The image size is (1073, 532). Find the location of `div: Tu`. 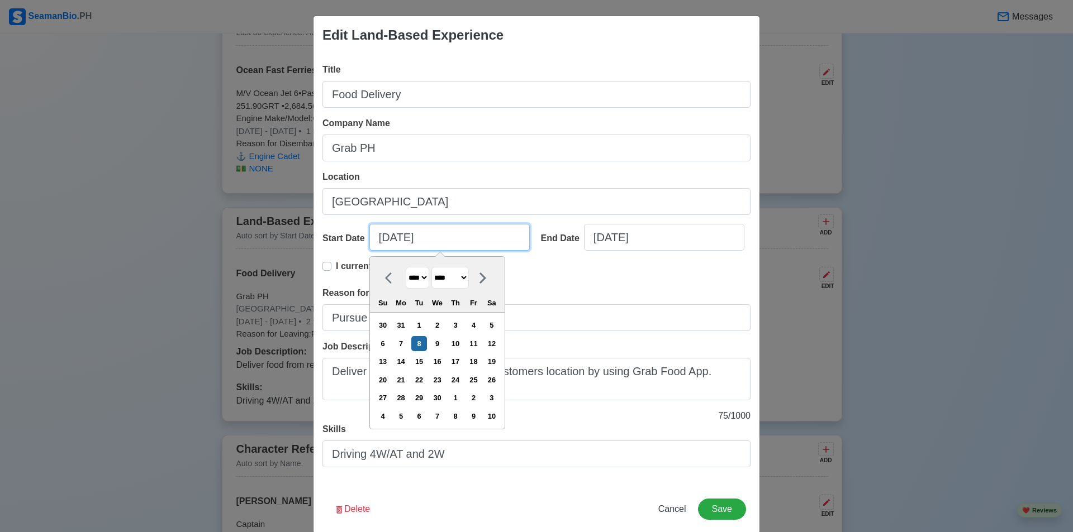

div: Tu is located at coordinates (418, 303).